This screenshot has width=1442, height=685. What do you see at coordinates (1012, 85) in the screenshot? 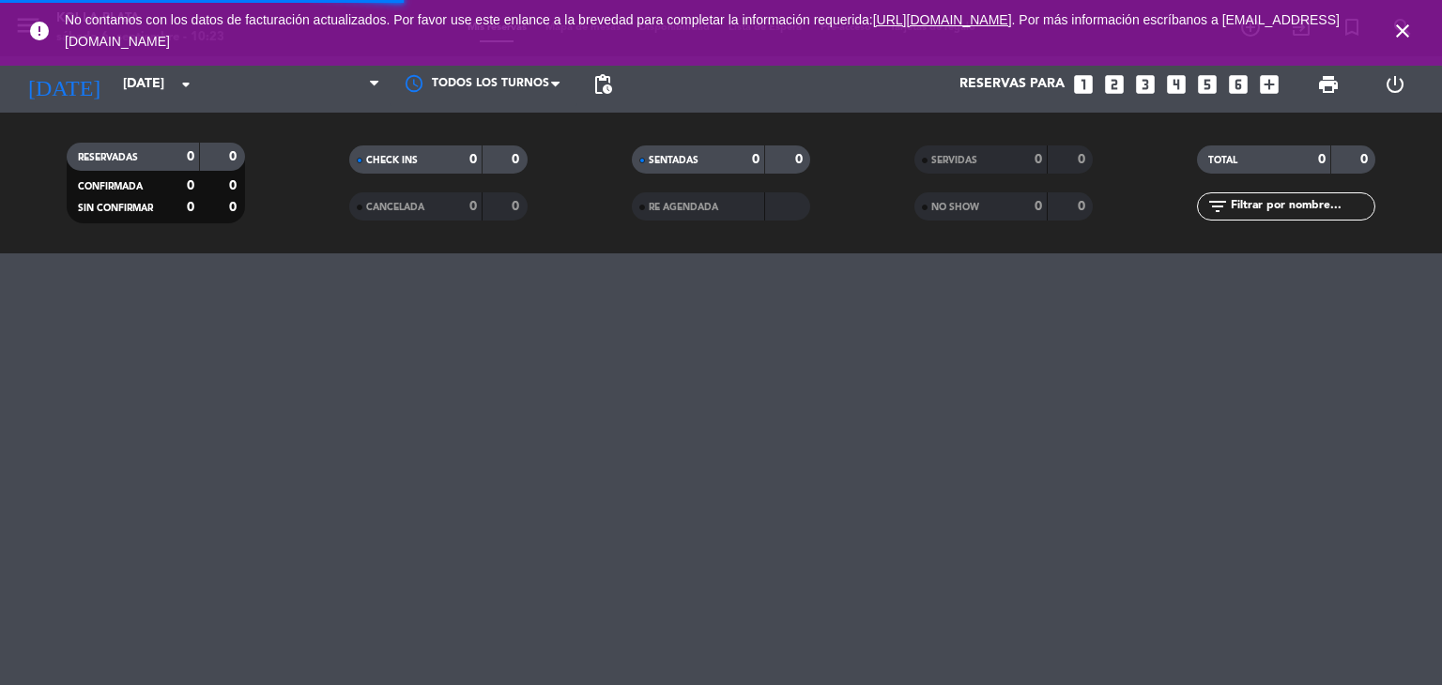
I see `span: Reservas para` at bounding box center [1012, 85].